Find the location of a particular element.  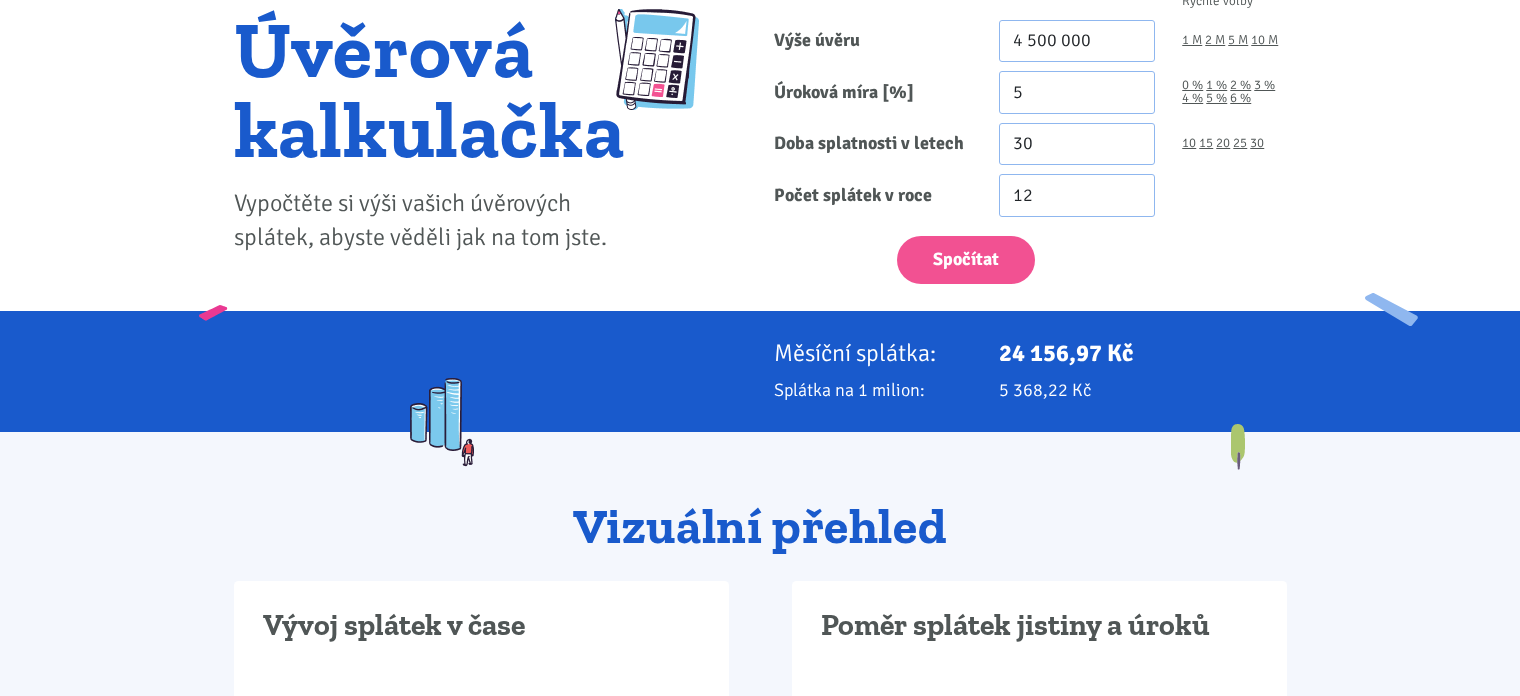

a: 6 % is located at coordinates (1240, 98).